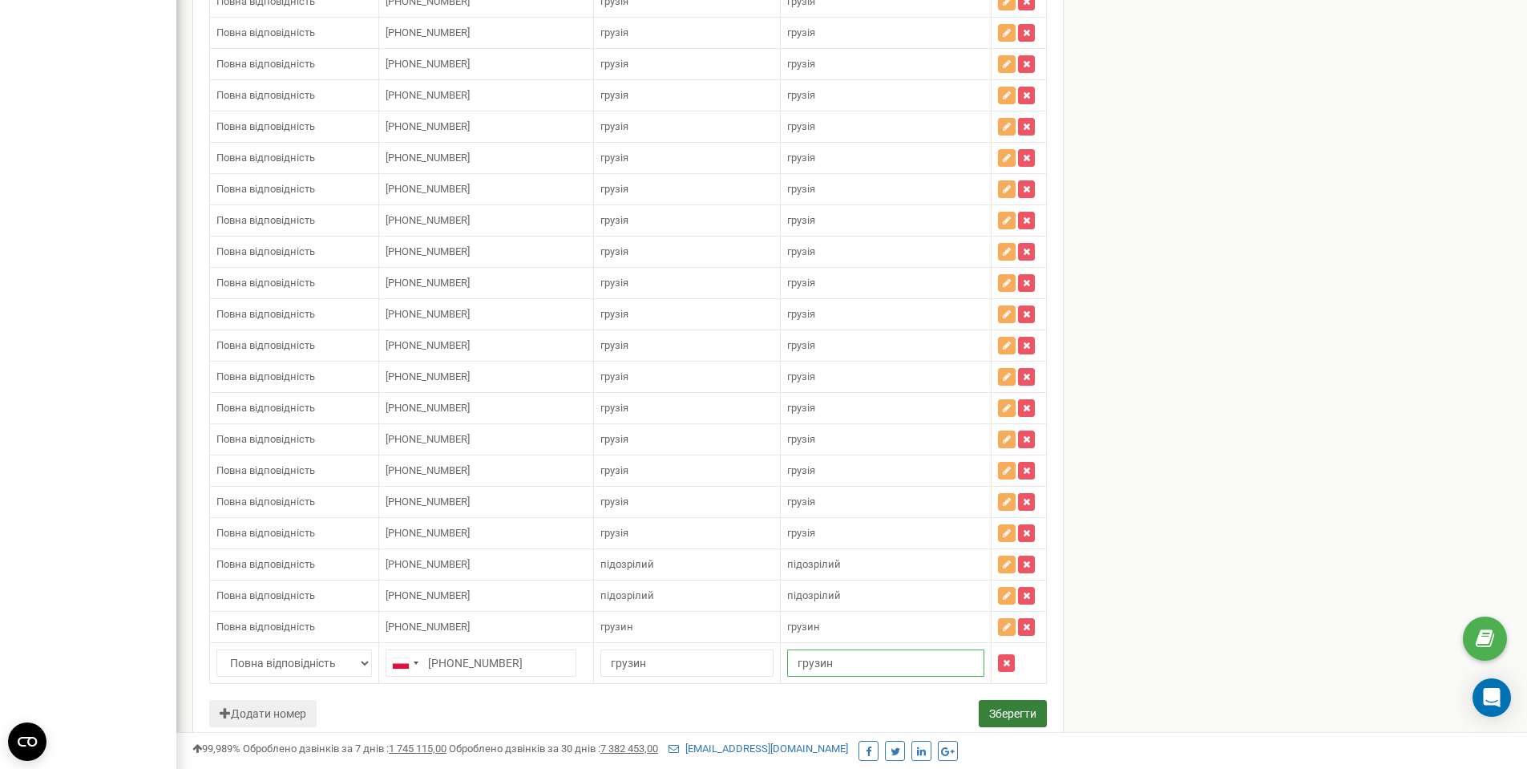 This screenshot has width=1527, height=769. I want to click on div: Open Intercom Messenger, so click(1491, 697).